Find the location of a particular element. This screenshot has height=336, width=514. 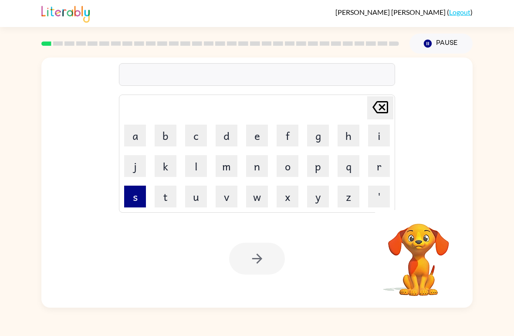

button: m is located at coordinates (227, 166).